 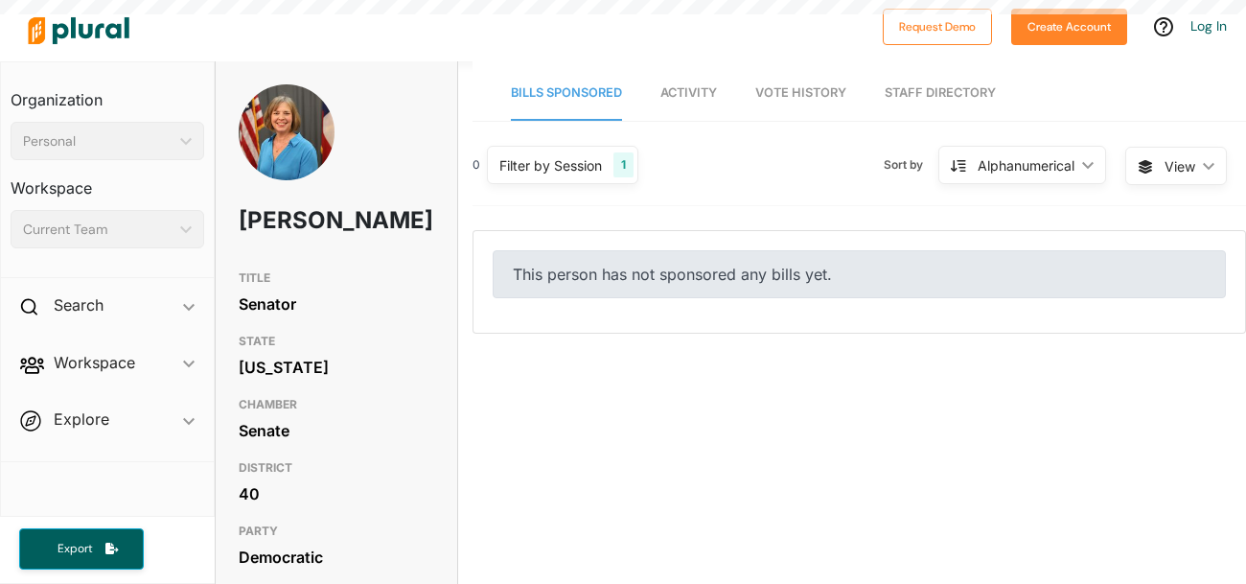 I want to click on h3: STATE, so click(x=336, y=341).